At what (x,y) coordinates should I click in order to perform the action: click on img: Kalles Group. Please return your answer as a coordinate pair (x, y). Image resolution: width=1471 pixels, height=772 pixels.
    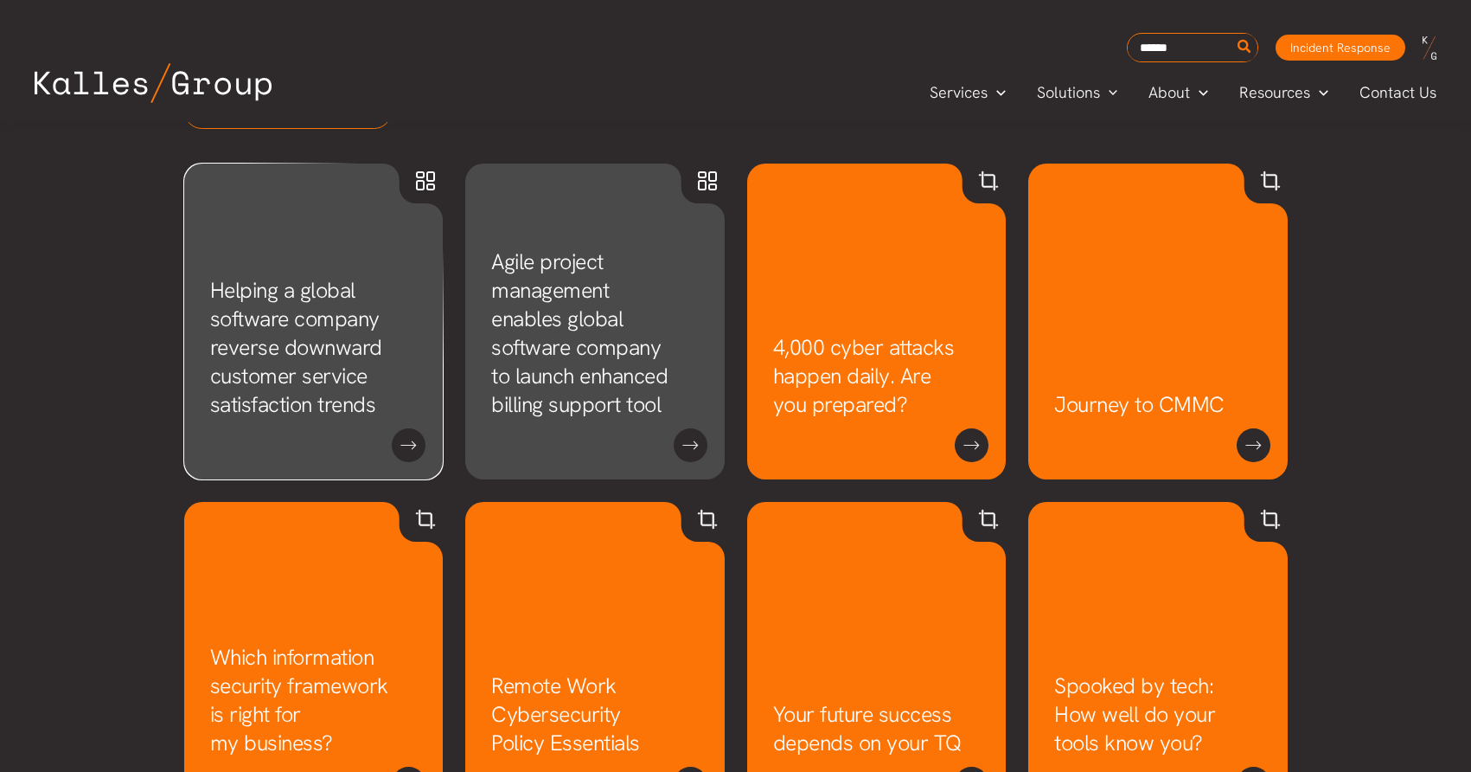
    Looking at the image, I should click on (153, 83).